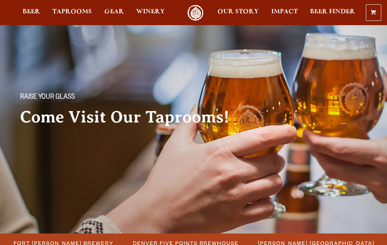  What do you see at coordinates (31, 13) in the screenshot?
I see `a: Beer` at bounding box center [31, 13].